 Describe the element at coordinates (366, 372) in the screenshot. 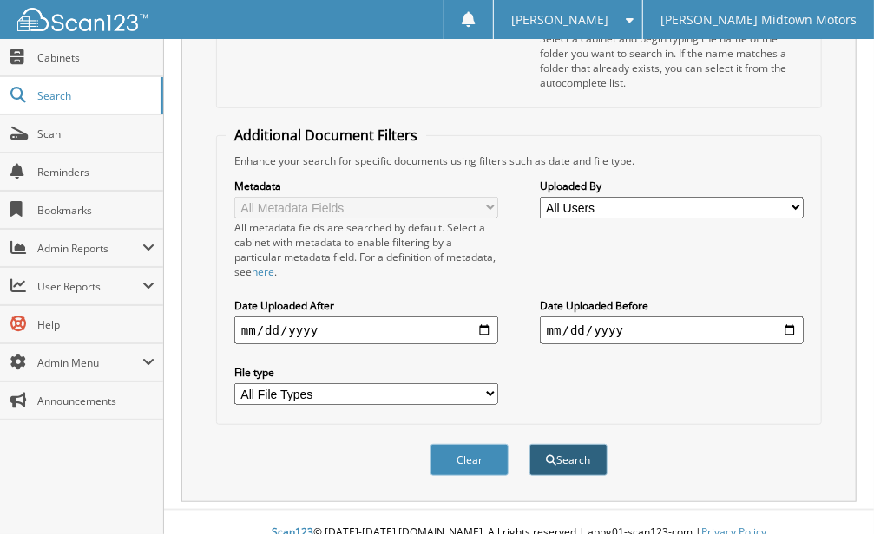

I see `label: File type` at that location.